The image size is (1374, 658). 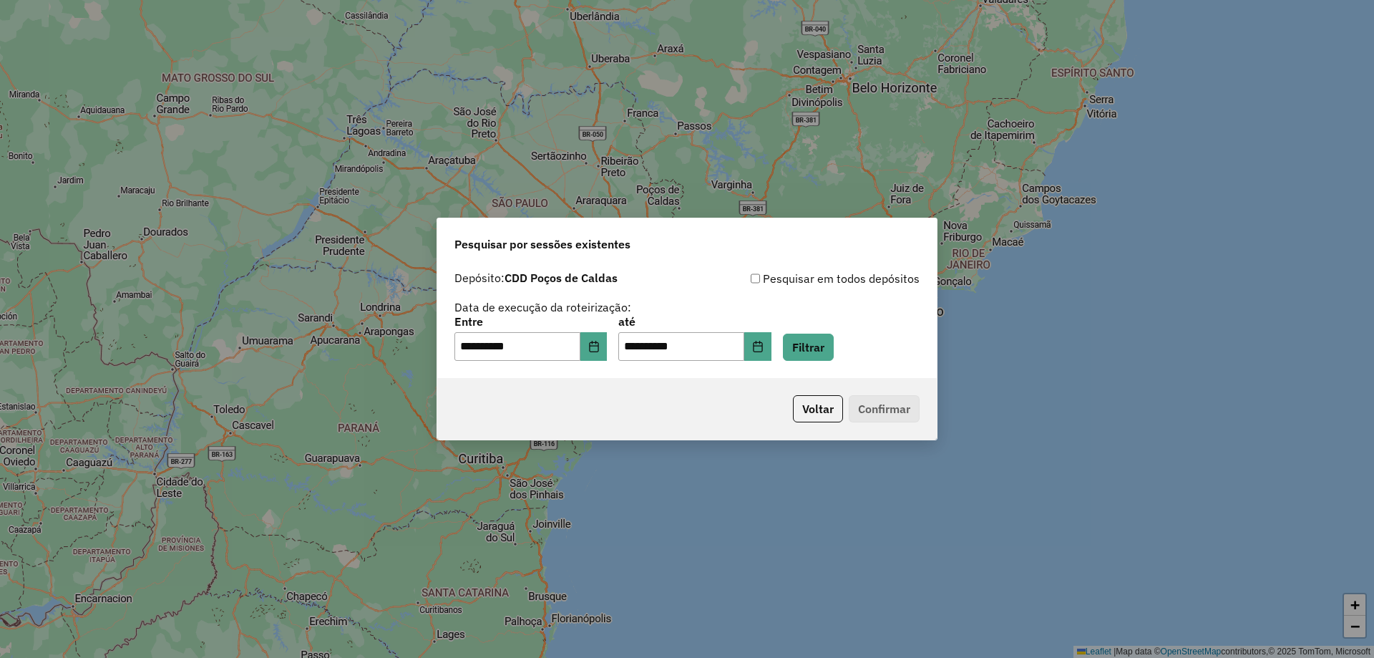 I want to click on label: Depósito:, so click(x=536, y=278).